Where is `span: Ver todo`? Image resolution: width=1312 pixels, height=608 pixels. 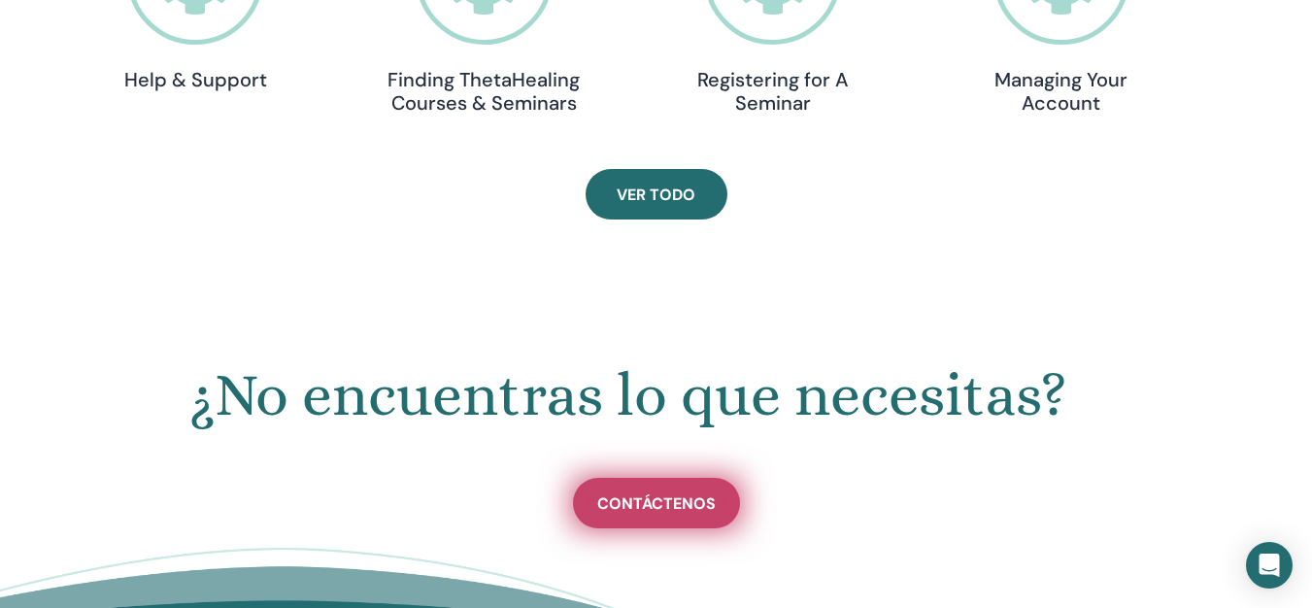 span: Ver todo is located at coordinates (655, 194).